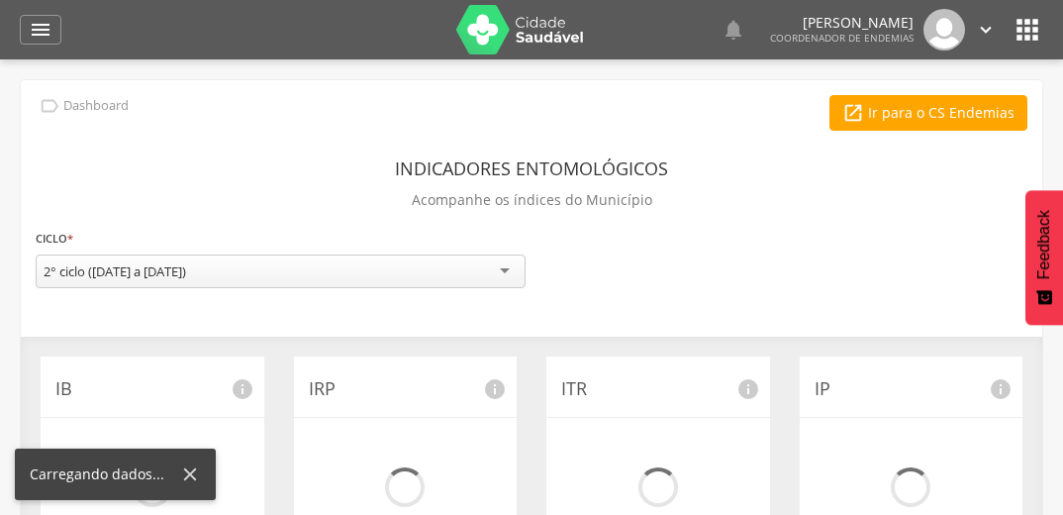  What do you see at coordinates (406, 389) in the screenshot?
I see `p: IRP` at bounding box center [406, 389].